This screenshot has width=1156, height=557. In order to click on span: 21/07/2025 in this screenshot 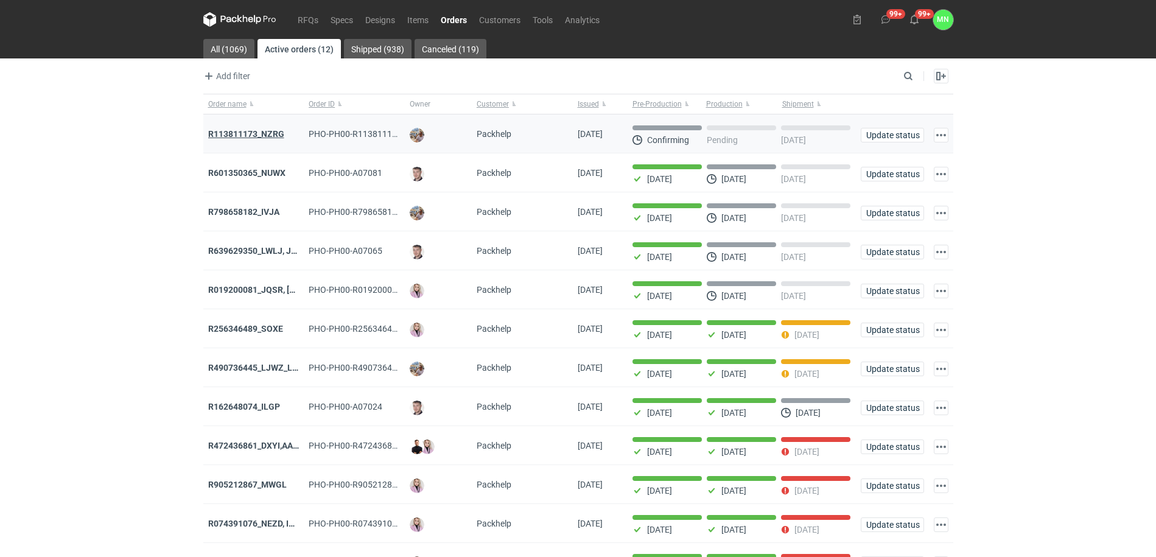, I will do `click(590, 446)`.